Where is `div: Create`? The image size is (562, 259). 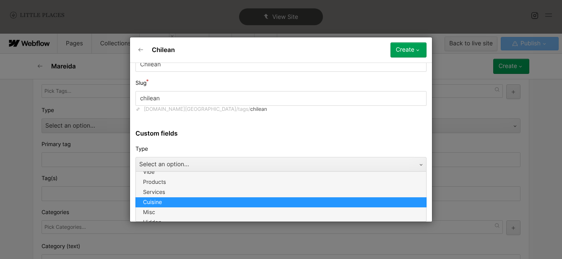 div: Create is located at coordinates (405, 50).